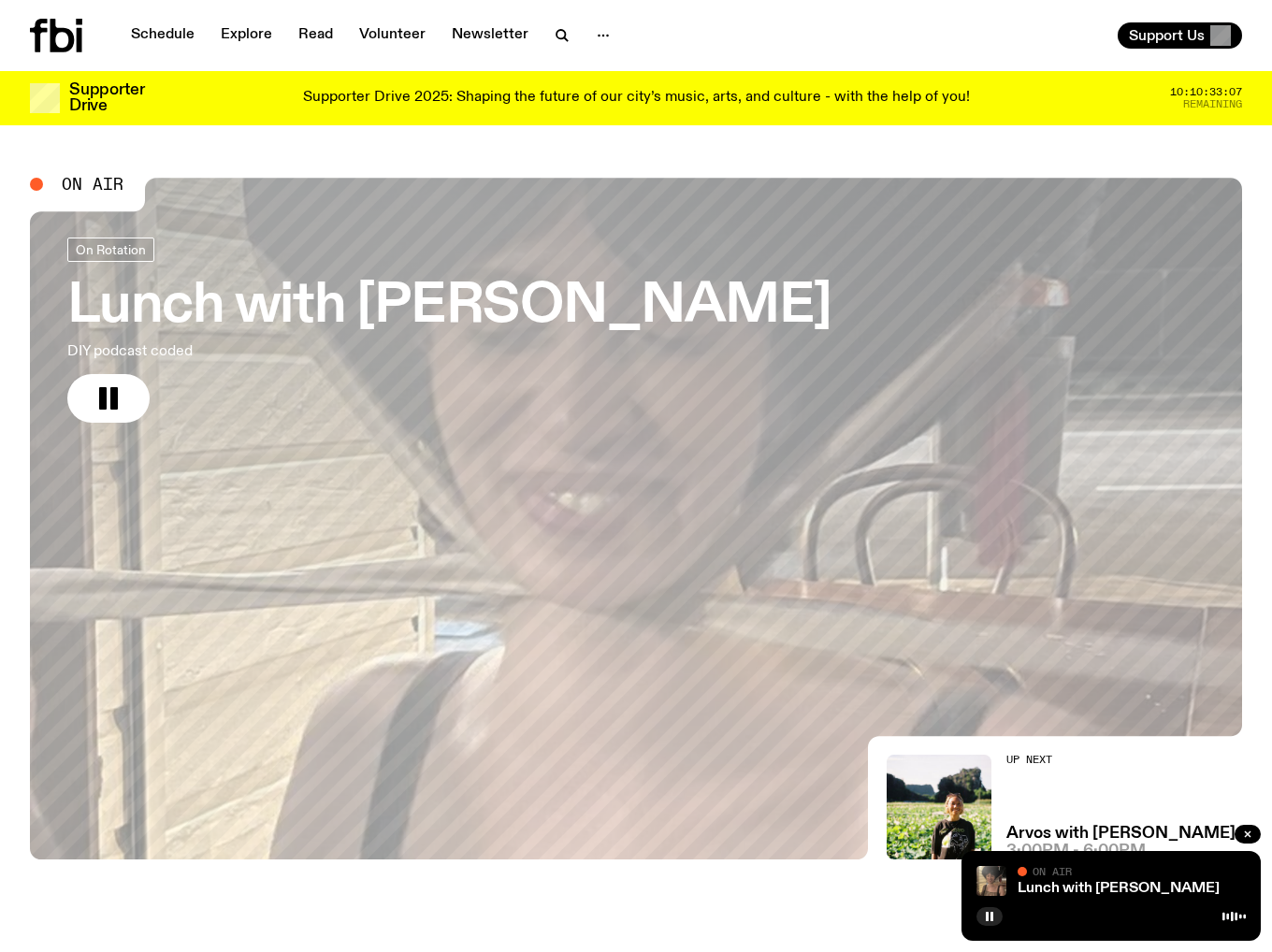 The width and height of the screenshot is (1272, 952). Describe the element at coordinates (939, 807) in the screenshot. I see `img: Bri is smiling and wearing a black t-shirt. She is standing in front of a lush, green field. Ther...` at that location.